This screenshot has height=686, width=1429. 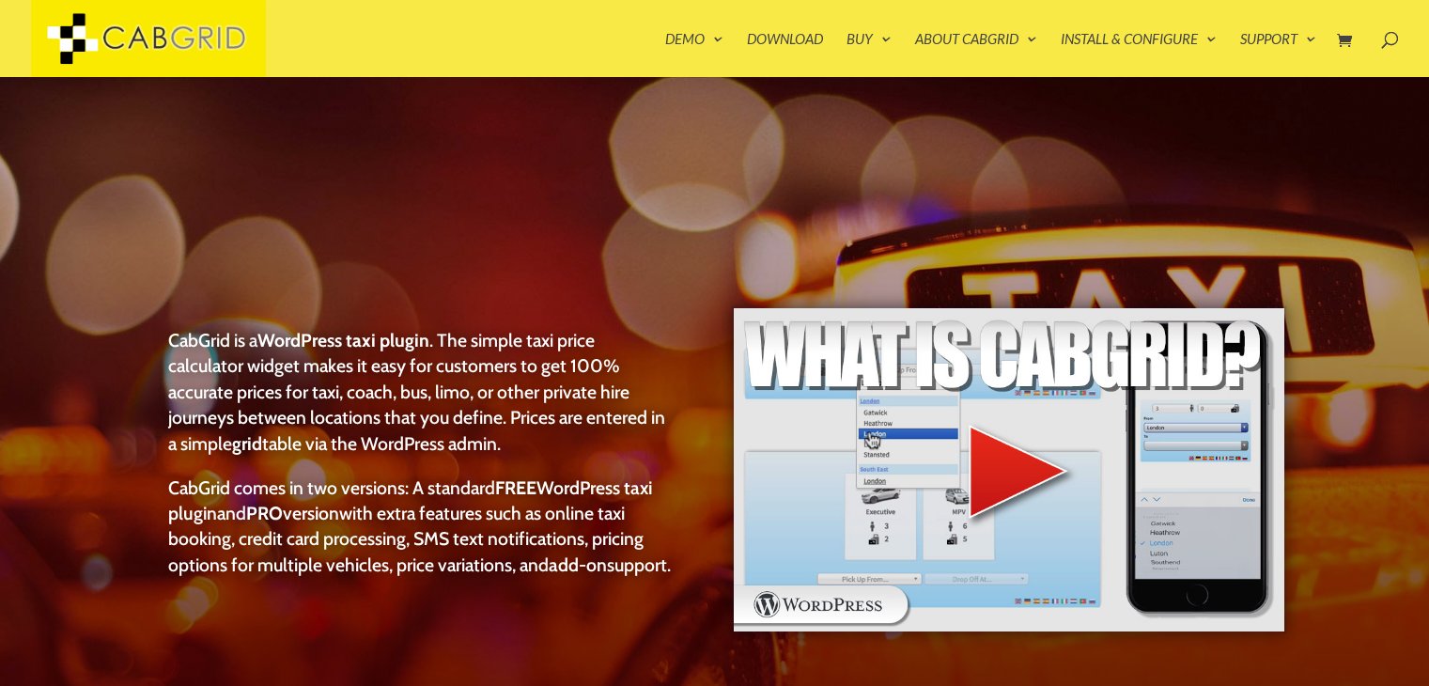 I want to click on a: Buy, so click(x=869, y=55).